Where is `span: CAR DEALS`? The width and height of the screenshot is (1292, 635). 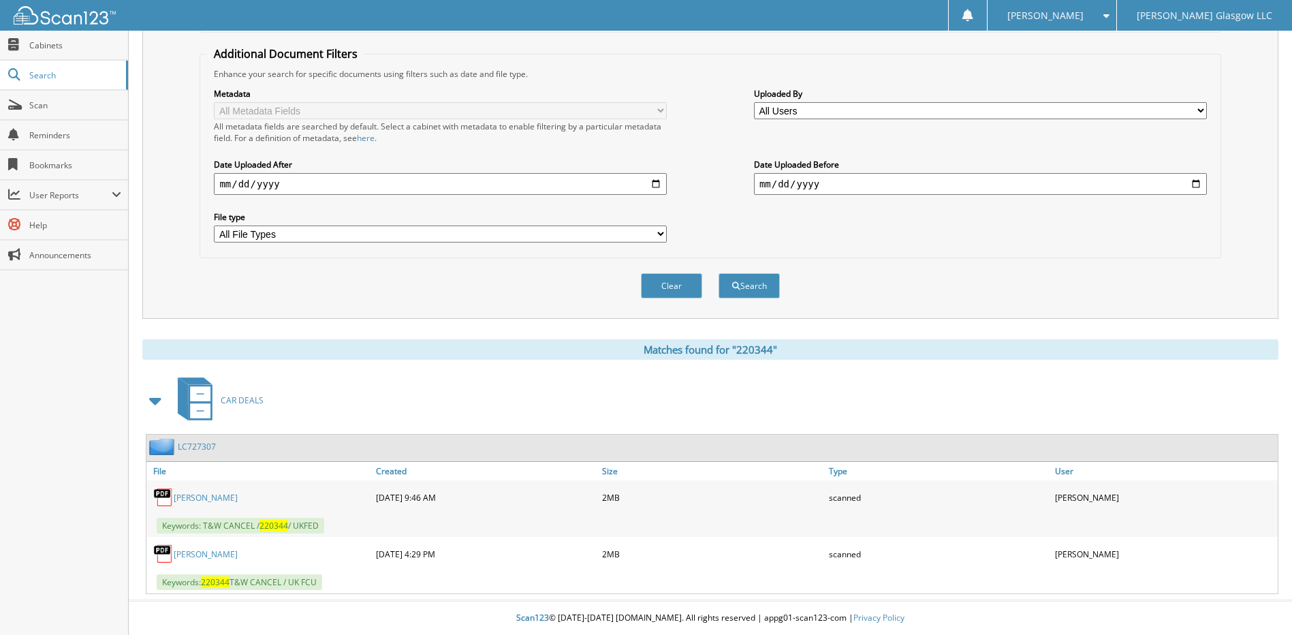 span: CAR DEALS is located at coordinates (242, 400).